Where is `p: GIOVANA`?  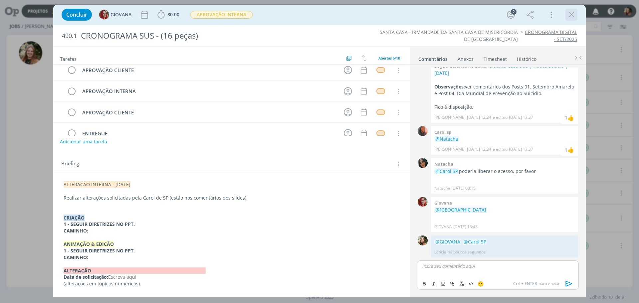 p: GIOVANA is located at coordinates (443, 227).